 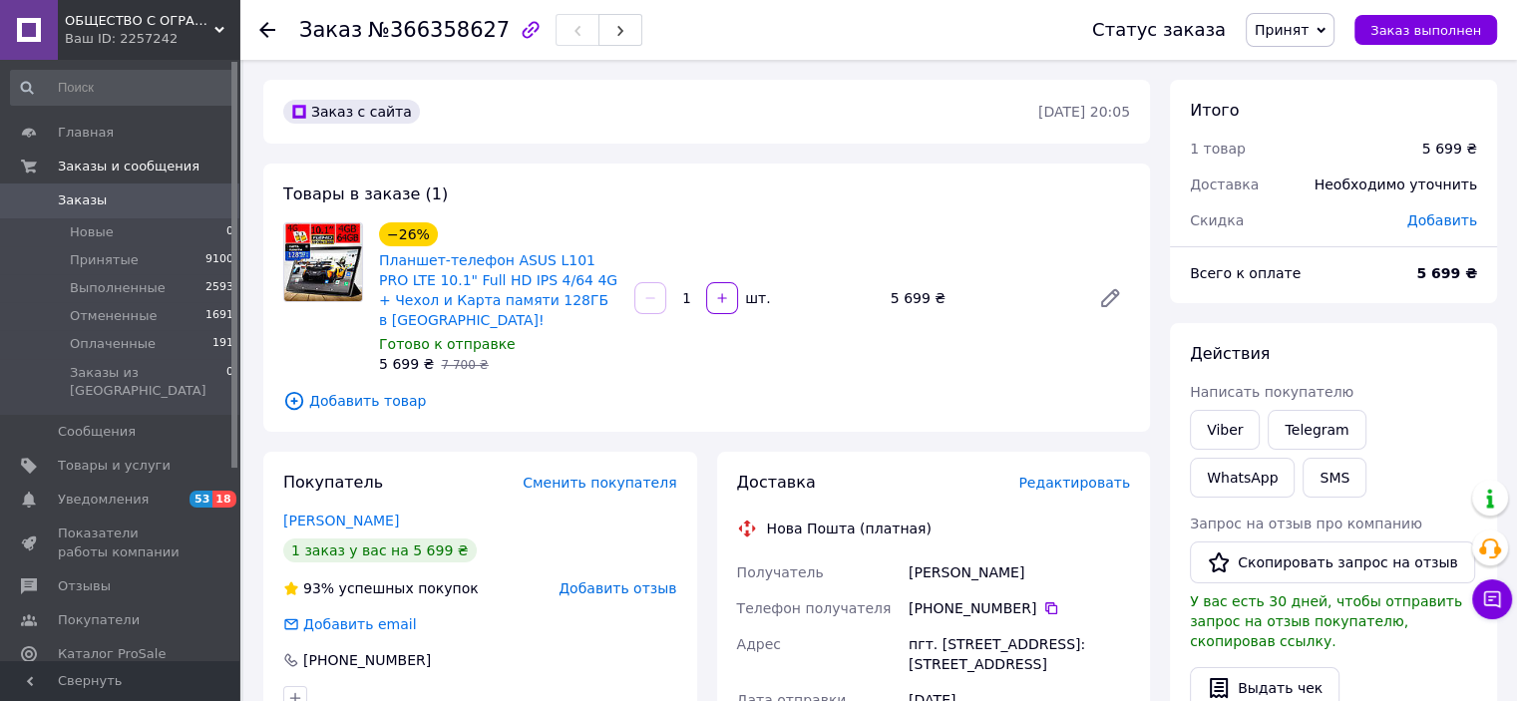 What do you see at coordinates (219, 316) in the screenshot?
I see `span: 1691` at bounding box center [219, 316].